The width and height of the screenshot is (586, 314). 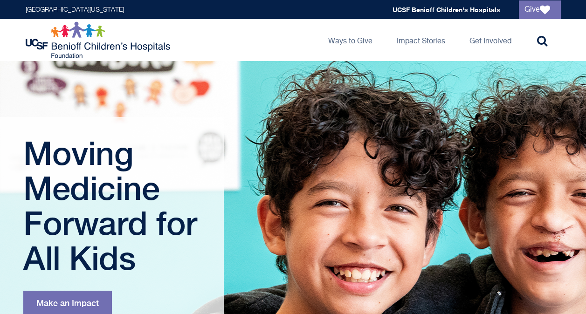 I want to click on a: Impact Stories, so click(x=421, y=40).